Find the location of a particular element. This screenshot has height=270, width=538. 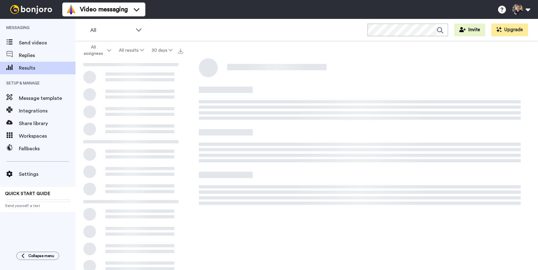

a: Invite is located at coordinates (470, 30).